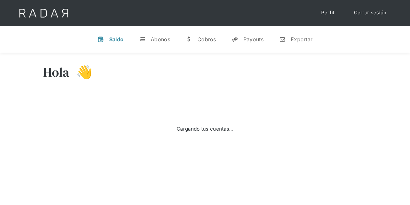 This screenshot has width=410, height=205. What do you see at coordinates (207, 39) in the screenshot?
I see `div: Cobros` at bounding box center [207, 39].